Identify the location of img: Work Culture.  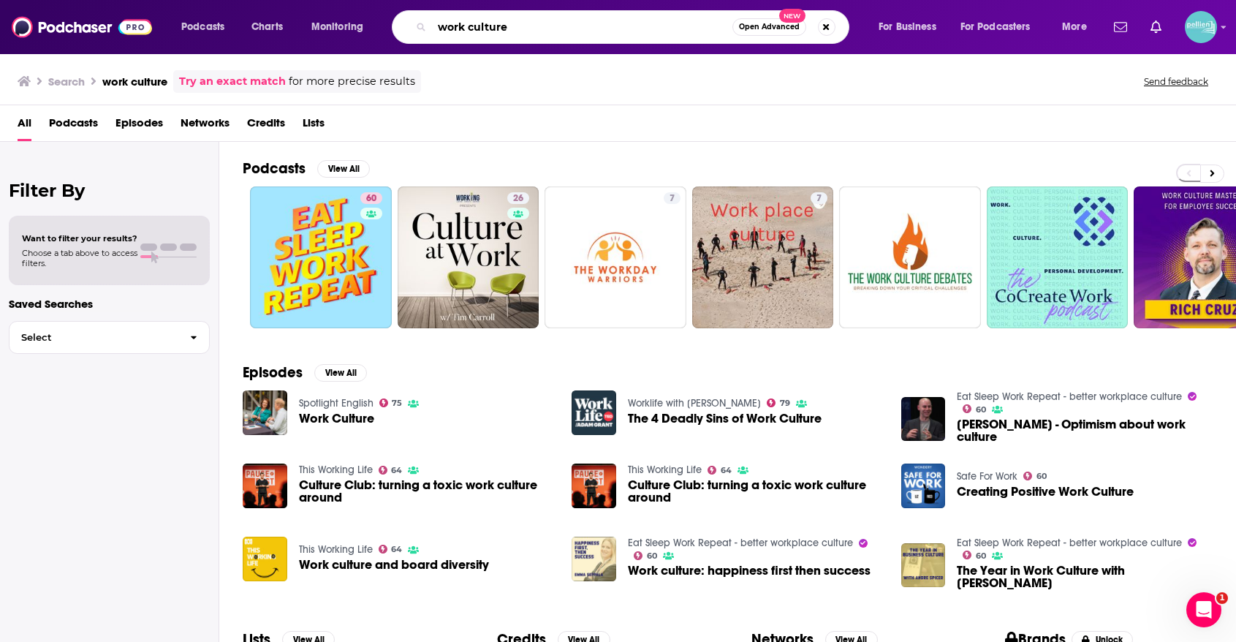
(265, 412).